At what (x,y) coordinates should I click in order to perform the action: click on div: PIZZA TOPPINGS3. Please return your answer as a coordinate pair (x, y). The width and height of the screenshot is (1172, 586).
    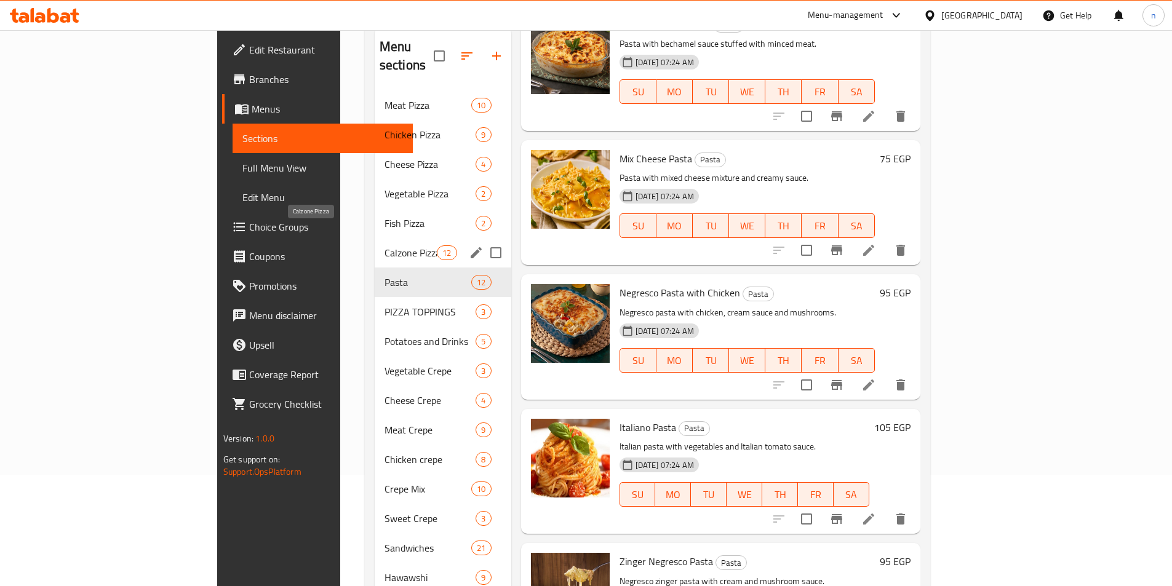
    Looking at the image, I should click on (443, 312).